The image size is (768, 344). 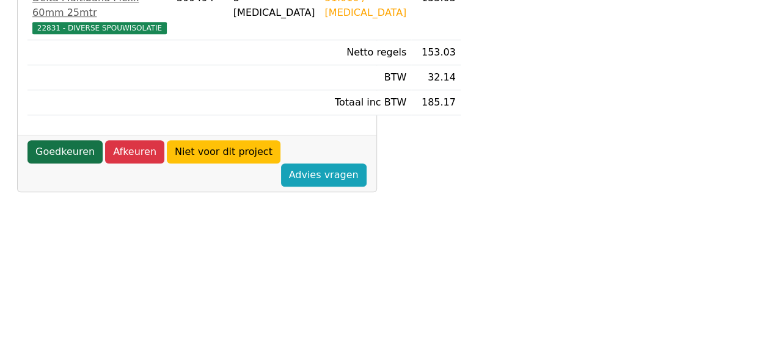 What do you see at coordinates (134, 152) in the screenshot?
I see `a: Afkeuren` at bounding box center [134, 152].